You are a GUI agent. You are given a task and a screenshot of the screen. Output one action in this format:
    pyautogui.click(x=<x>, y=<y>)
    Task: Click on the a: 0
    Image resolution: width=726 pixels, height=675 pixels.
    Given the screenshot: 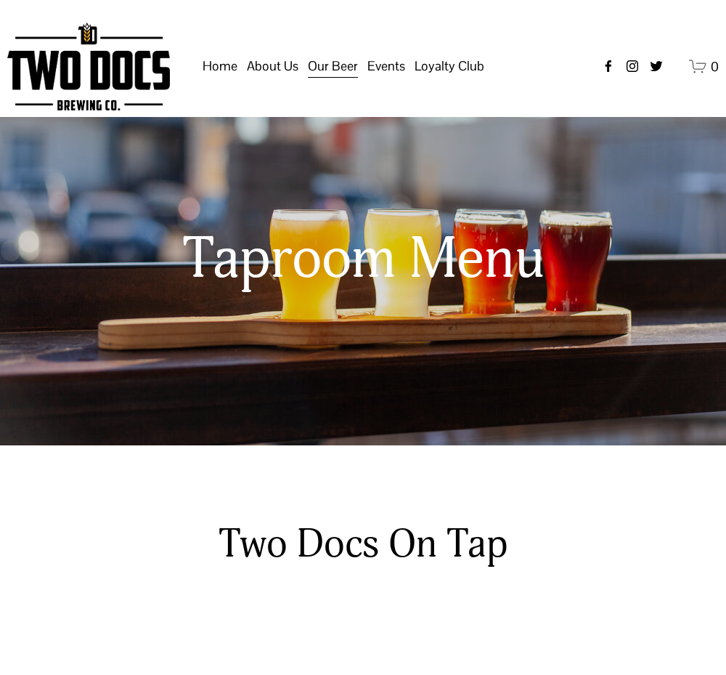 What is the action you would take?
    pyautogui.click(x=704, y=66)
    